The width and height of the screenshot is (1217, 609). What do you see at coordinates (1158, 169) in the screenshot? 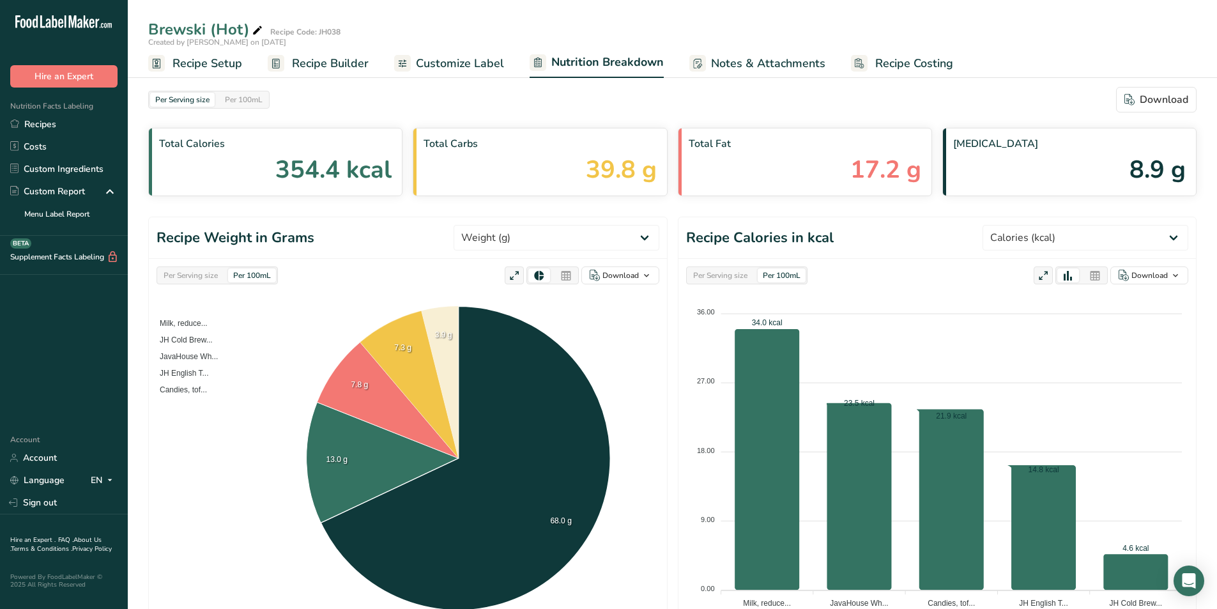
I see `span: 8.9 g` at bounding box center [1158, 169].